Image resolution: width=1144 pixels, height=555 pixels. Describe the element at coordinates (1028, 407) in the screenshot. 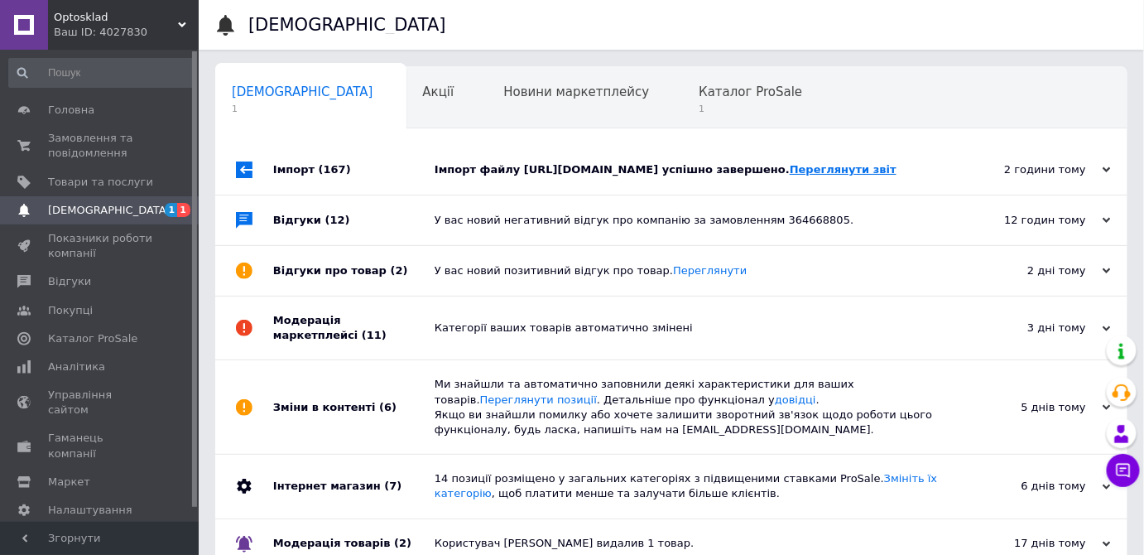

I see `div: 5 днів тому` at that location.